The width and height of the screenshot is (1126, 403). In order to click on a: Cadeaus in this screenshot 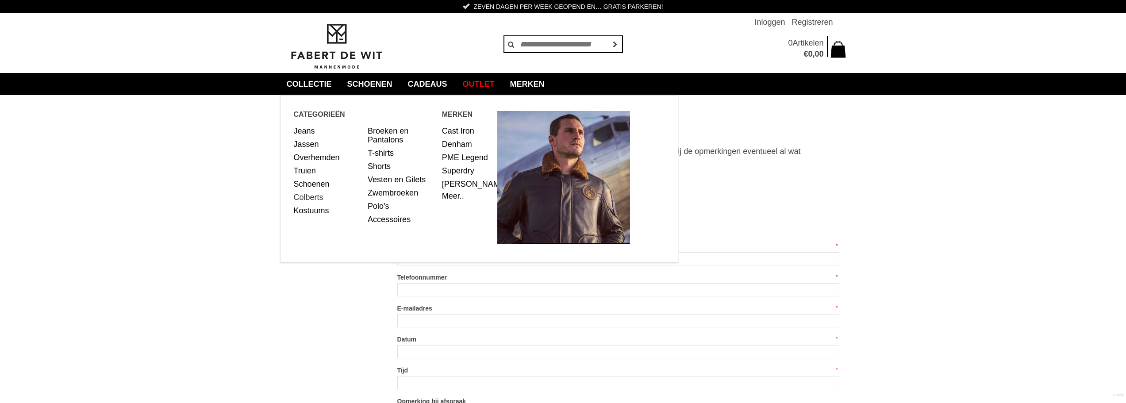, I will do `click(428, 84)`.